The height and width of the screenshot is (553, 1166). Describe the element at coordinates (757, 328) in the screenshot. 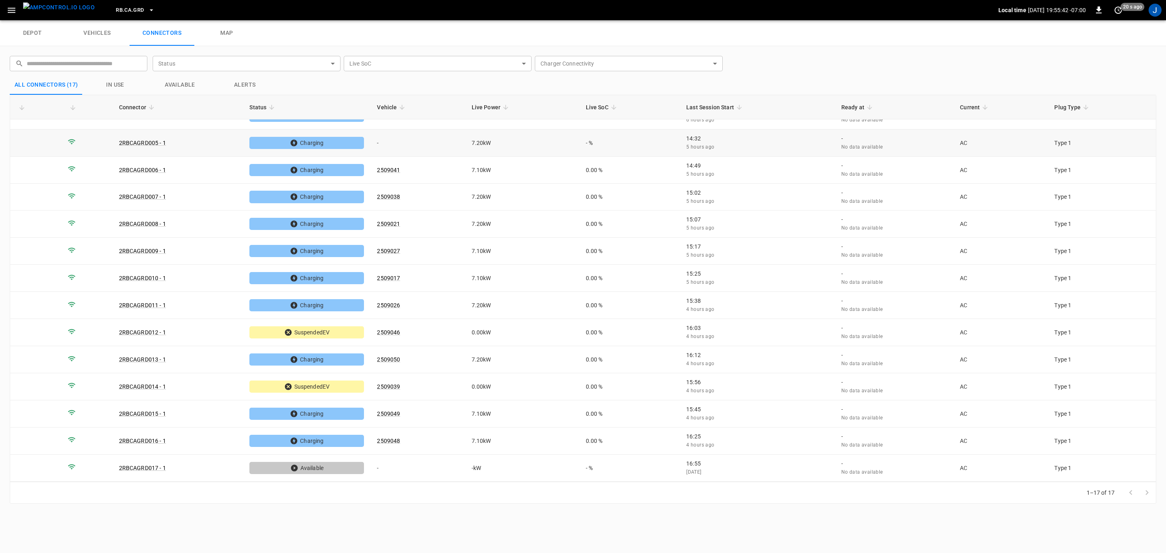

I see `p: 16:03` at that location.